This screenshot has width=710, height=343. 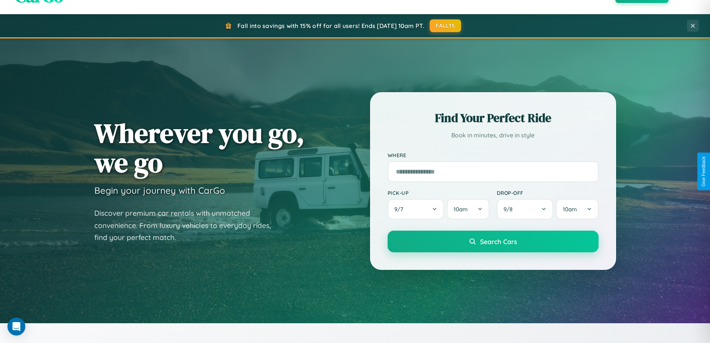 What do you see at coordinates (525, 209) in the screenshot?
I see `button: 9/8` at bounding box center [525, 209].